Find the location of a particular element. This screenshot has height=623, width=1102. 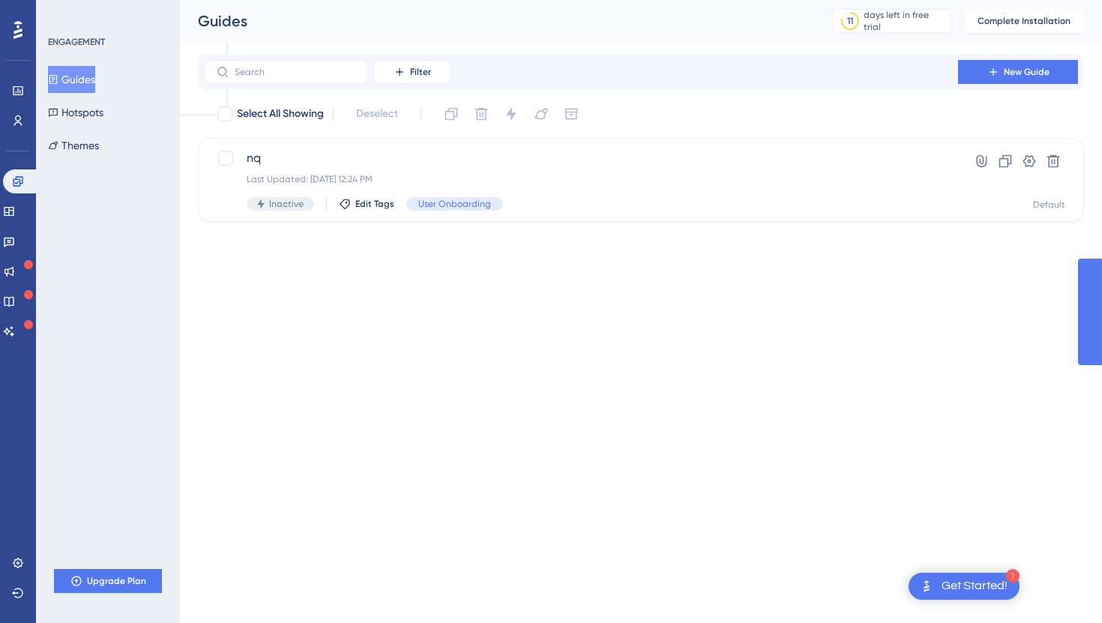

div: Get Started! is located at coordinates (974, 586).